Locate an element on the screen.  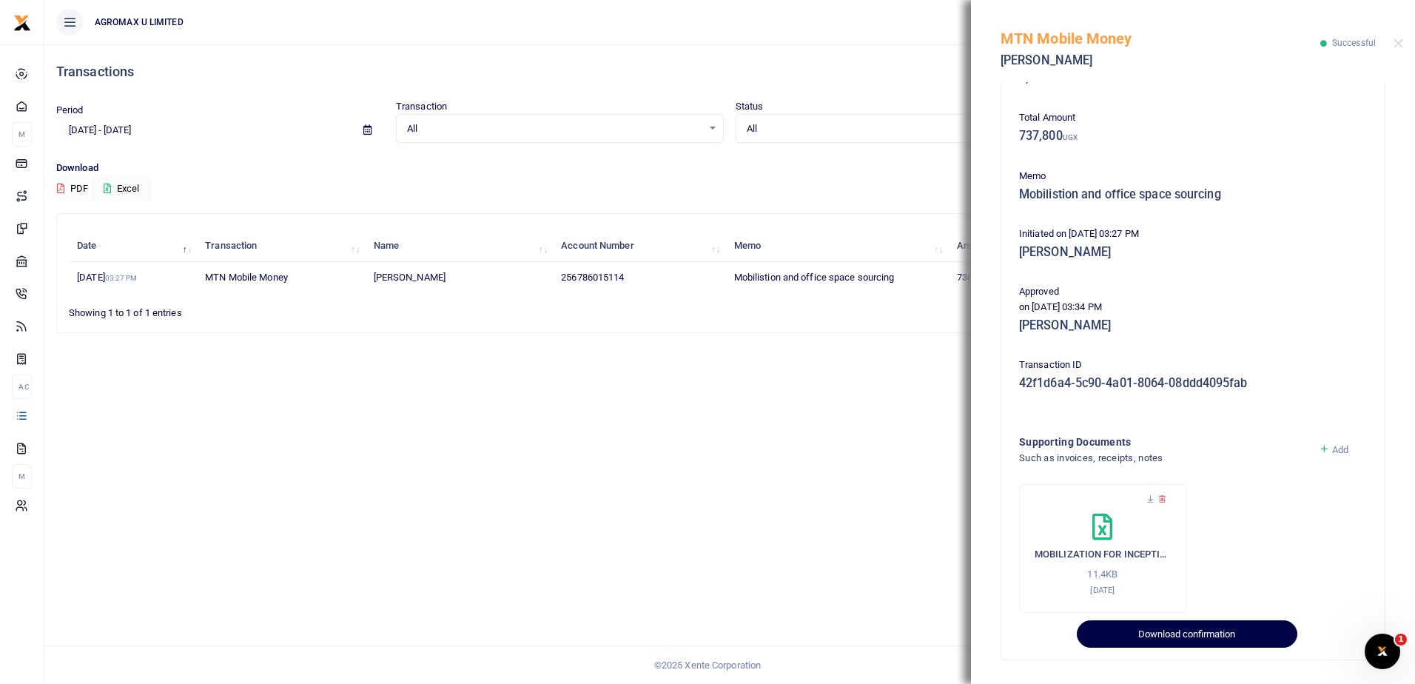
p: Approved is located at coordinates (1193, 292).